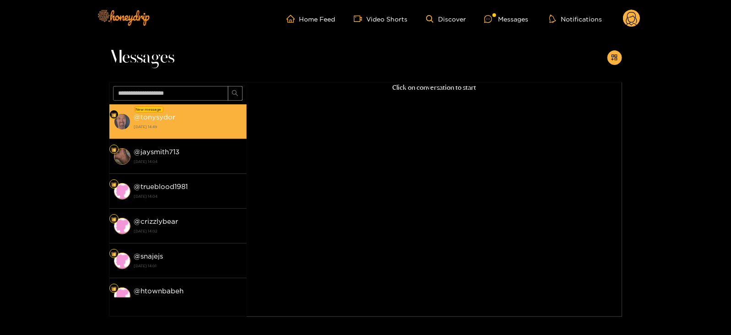 The height and width of the screenshot is (335, 731). What do you see at coordinates (142, 58) in the screenshot?
I see `span: Messages` at bounding box center [142, 58].